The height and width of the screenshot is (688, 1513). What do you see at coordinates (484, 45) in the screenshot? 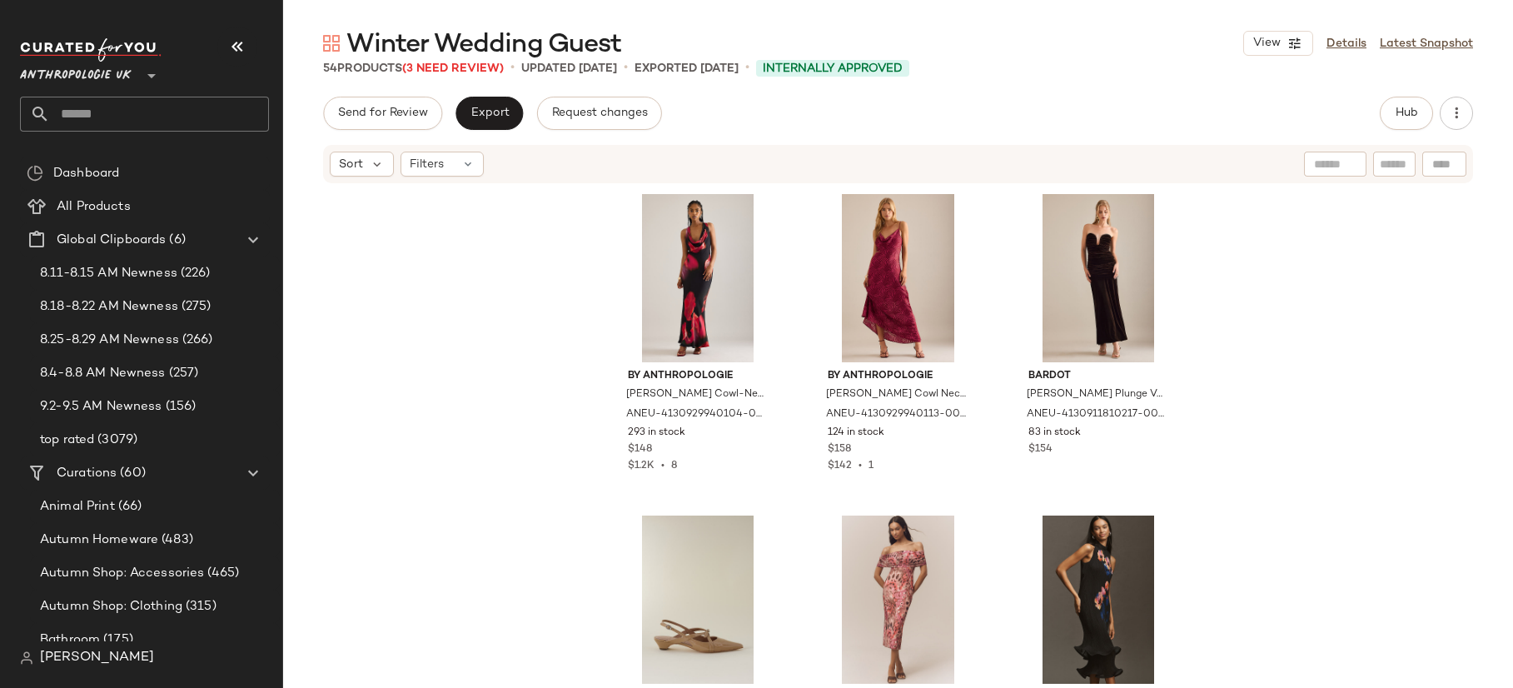
I see `span: Winter Wedding Guest` at bounding box center [484, 45].